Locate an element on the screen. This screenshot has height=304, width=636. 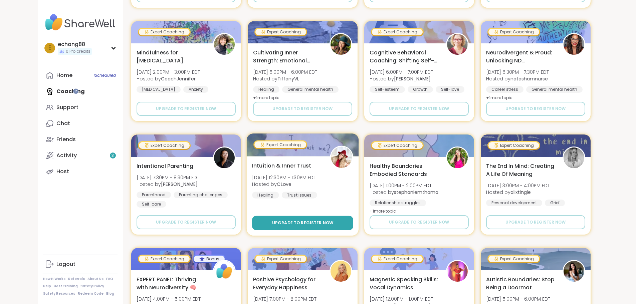
span: 0 Pro credits is located at coordinates (78, 51).